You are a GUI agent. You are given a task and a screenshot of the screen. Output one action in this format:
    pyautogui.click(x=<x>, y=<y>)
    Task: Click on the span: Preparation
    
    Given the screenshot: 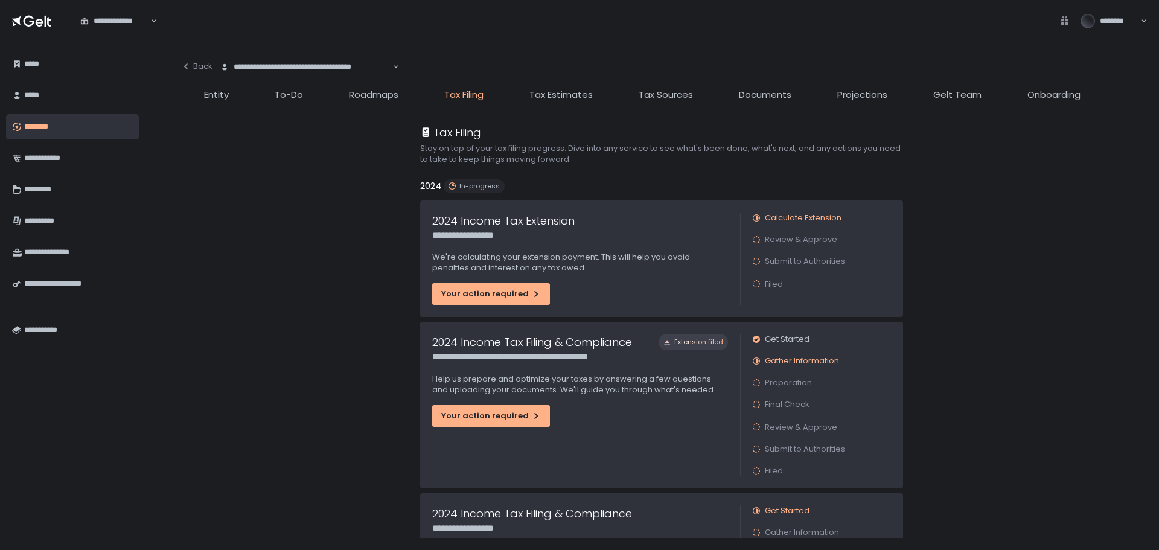 What is the action you would take?
    pyautogui.click(x=788, y=383)
    